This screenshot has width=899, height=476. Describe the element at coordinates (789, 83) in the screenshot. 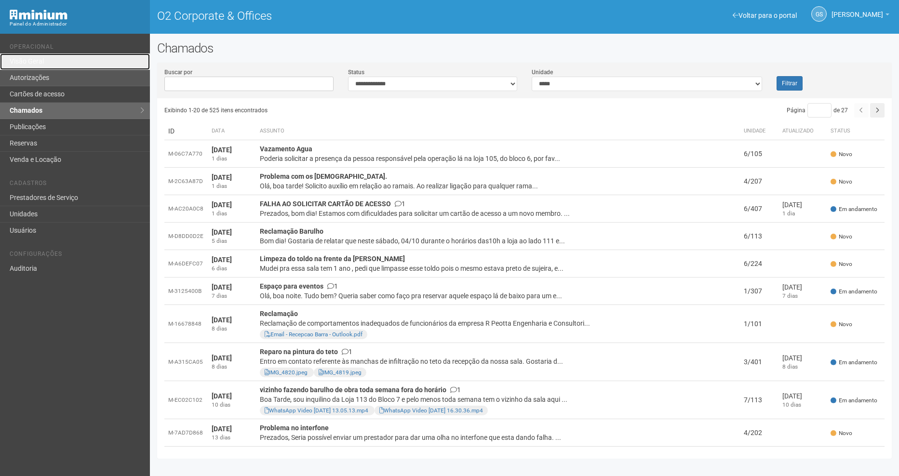

I see `button: Filtrar` at that location.